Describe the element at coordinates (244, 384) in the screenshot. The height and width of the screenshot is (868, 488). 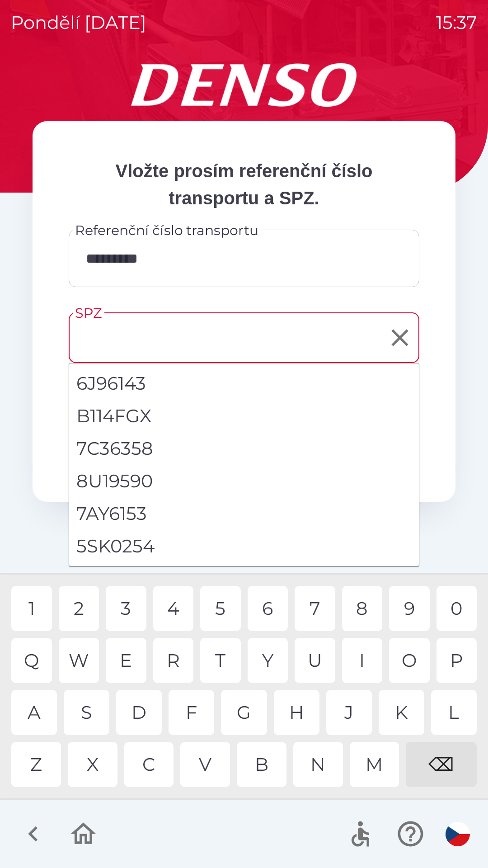
I see `li: 6J96143` at that location.